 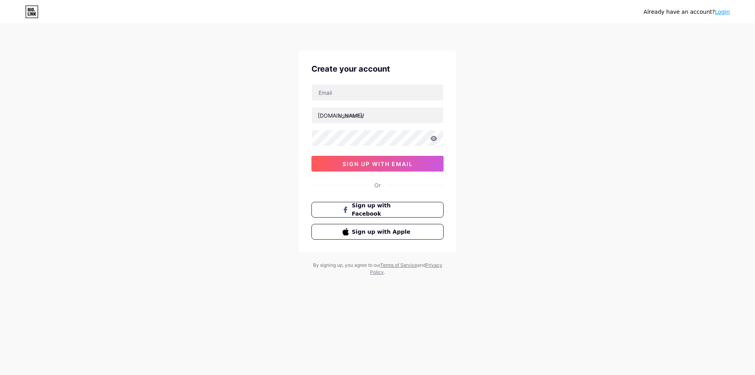 I want to click on a: Terms of Service, so click(x=399, y=265).